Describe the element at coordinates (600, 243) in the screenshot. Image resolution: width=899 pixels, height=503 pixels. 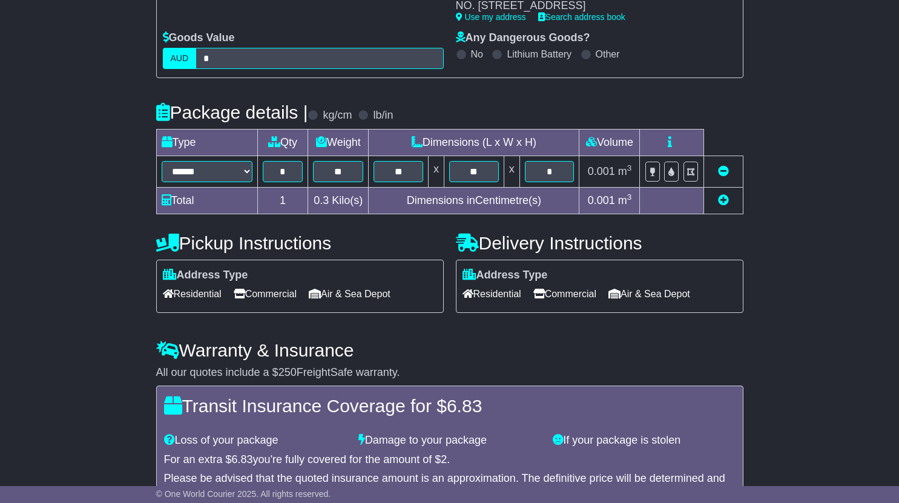
I see `h4: Delivery Instructions` at that location.